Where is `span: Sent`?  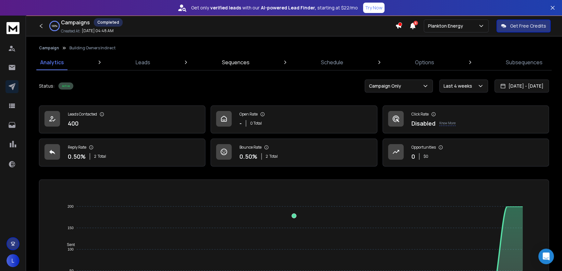
span: Sent is located at coordinates (68, 245).